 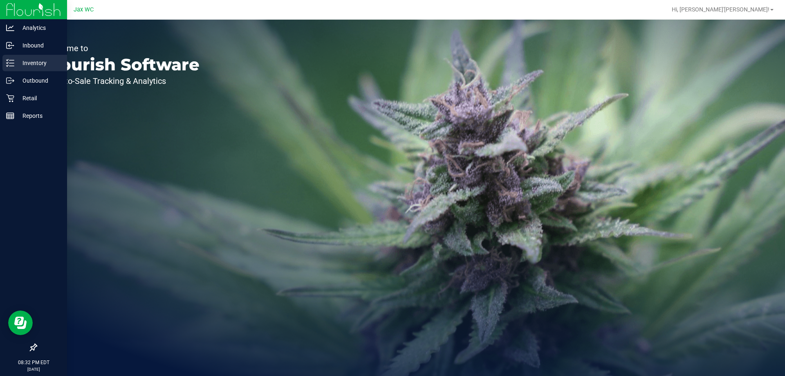 What do you see at coordinates (39, 63) in the screenshot?
I see `p: Inventory` at bounding box center [39, 63].